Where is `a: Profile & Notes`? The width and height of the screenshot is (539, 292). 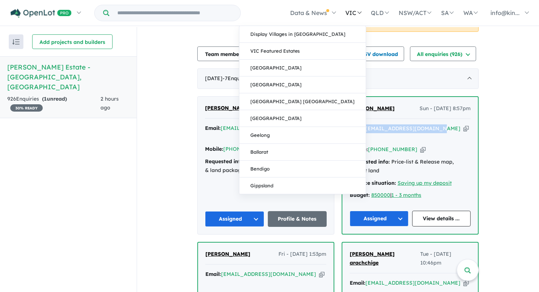
a: Profile & Notes is located at coordinates (297, 219).